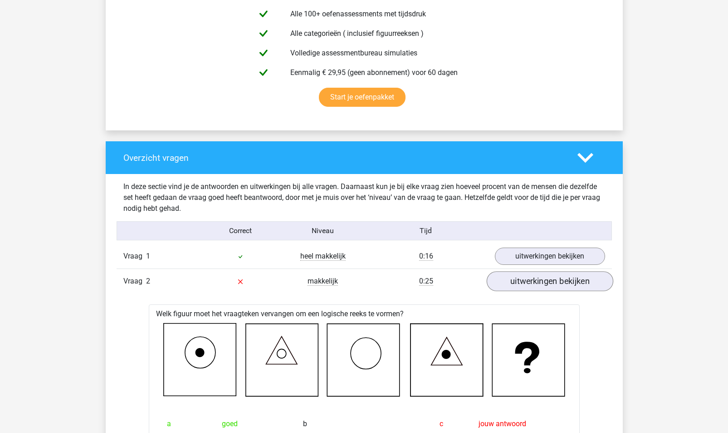 The image size is (728, 433). What do you see at coordinates (362, 97) in the screenshot?
I see `a: Start je oefenpakket` at bounding box center [362, 97].